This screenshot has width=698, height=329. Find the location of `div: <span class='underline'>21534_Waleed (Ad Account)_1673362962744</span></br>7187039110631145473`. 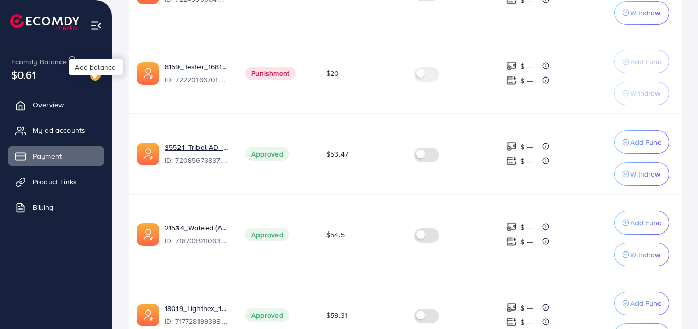

div: <span class='underline'>21534_Waleed (Ad Account)_1673362962744</span></br>7187039110631145473 is located at coordinates (197, 235).